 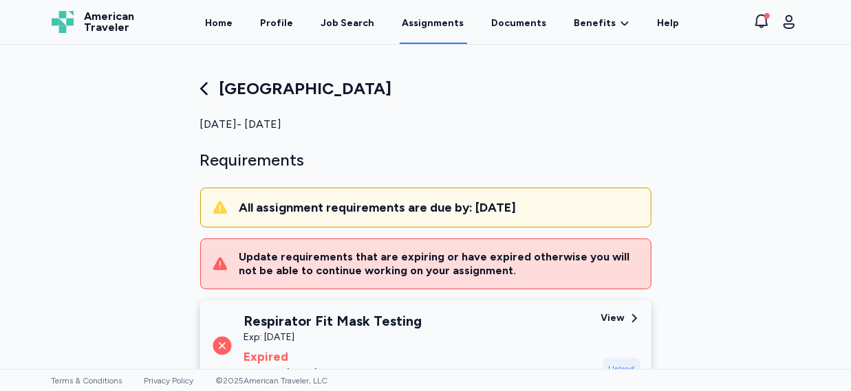 I want to click on div: Upload, so click(x=622, y=369).